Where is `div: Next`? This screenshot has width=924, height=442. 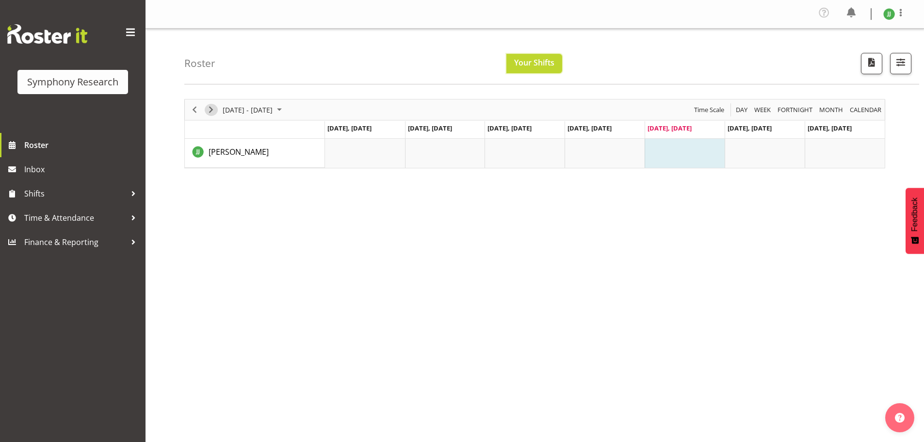
div: Next is located at coordinates (211, 110).